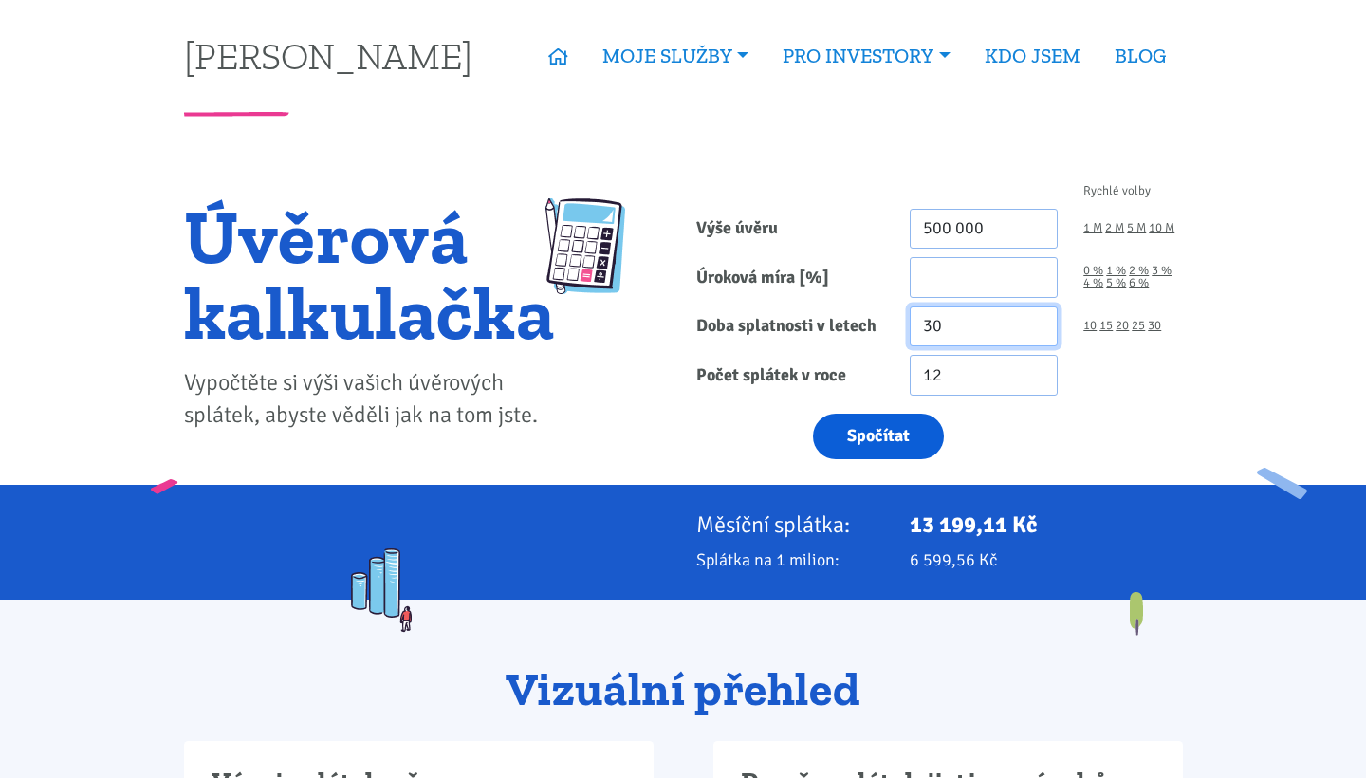 This screenshot has height=778, width=1366. What do you see at coordinates (1115, 228) in the screenshot?
I see `a: 2 M` at bounding box center [1115, 228].